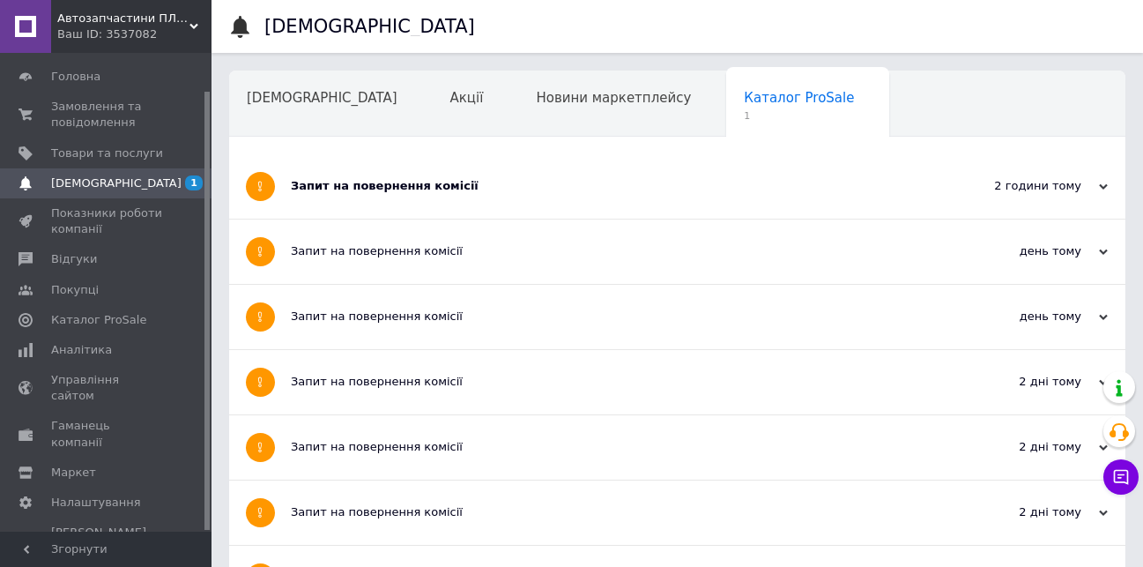 The image size is (1143, 567). What do you see at coordinates (107, 388) in the screenshot?
I see `span: Управління сайтом` at bounding box center [107, 388].